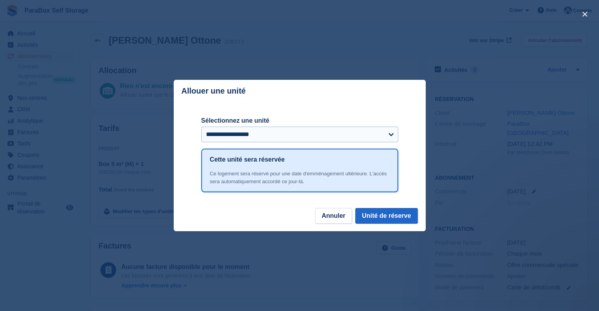 The width and height of the screenshot is (599, 311). I want to click on p: Allouer une unité, so click(213, 91).